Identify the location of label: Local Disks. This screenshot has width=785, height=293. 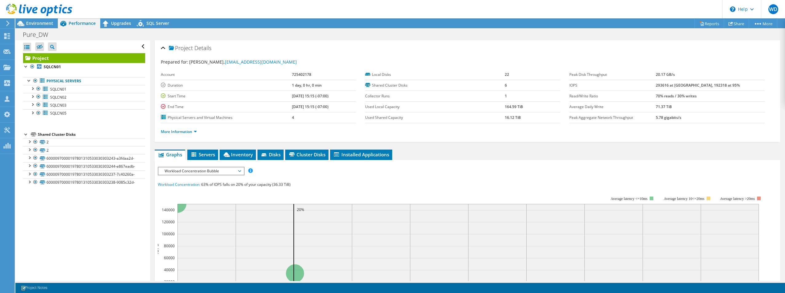
(435, 75).